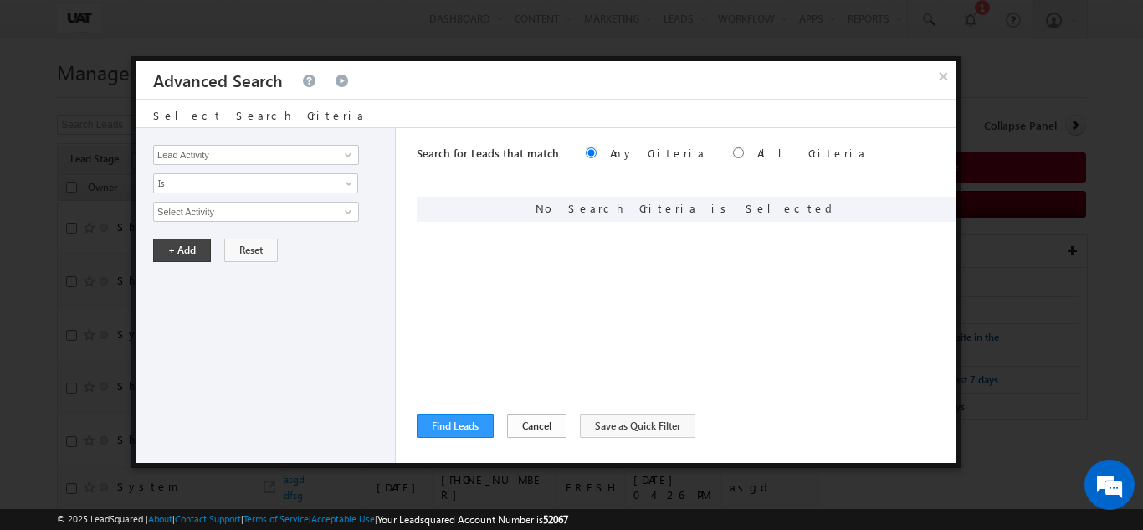 This screenshot has height=530, width=1143. Describe the element at coordinates (259, 115) in the screenshot. I see `span: Select Search Criteria` at that location.